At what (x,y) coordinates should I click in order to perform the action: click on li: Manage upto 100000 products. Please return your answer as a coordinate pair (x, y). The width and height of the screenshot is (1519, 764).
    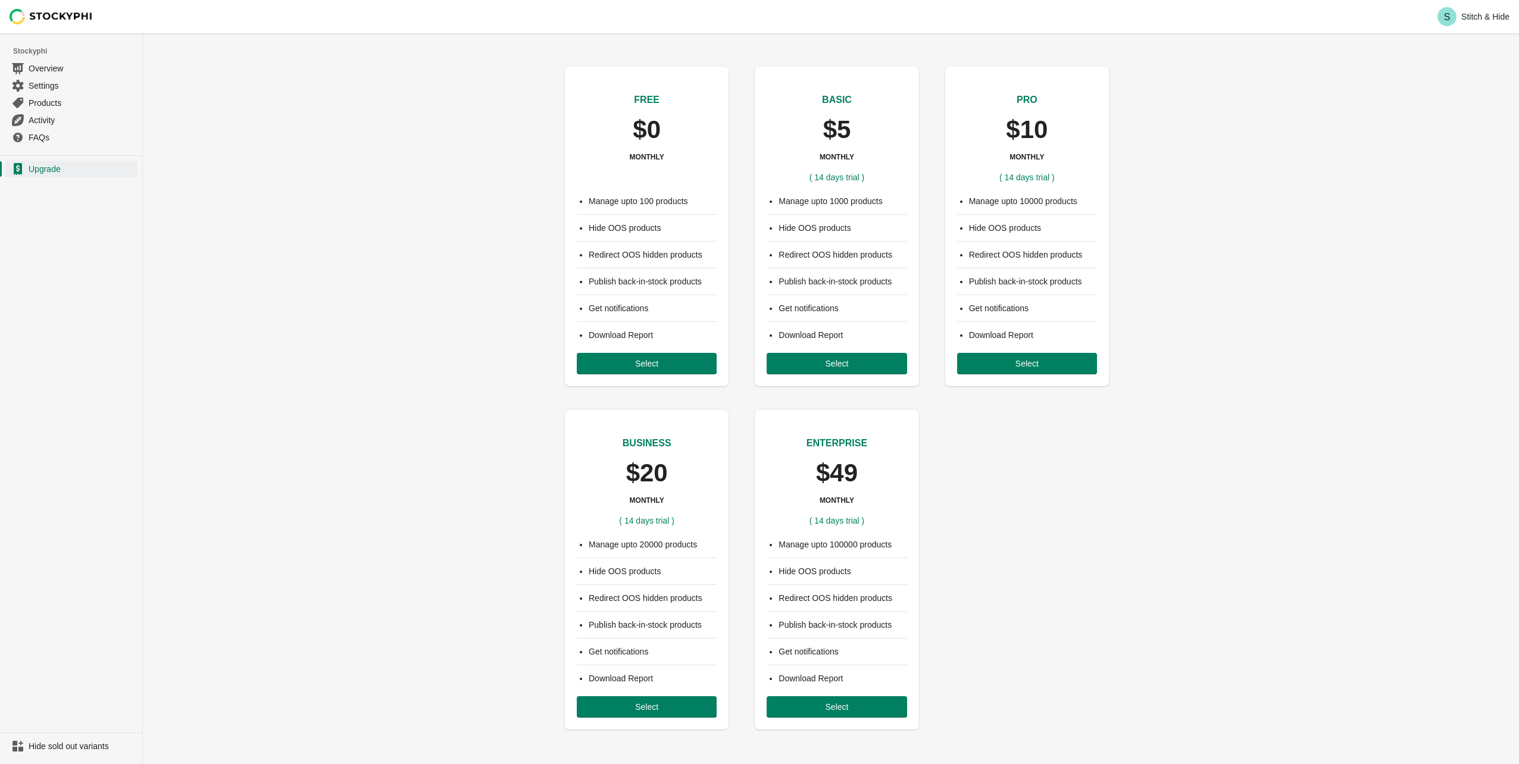
    Looking at the image, I should click on (842, 545).